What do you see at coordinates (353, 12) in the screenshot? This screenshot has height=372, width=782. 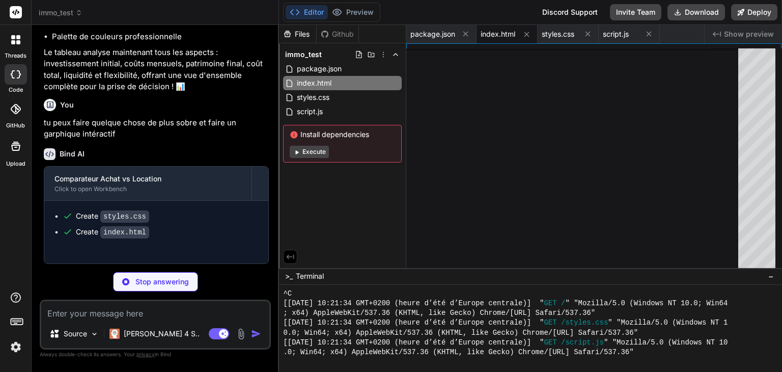 I see `button: Preview` at bounding box center [353, 12].